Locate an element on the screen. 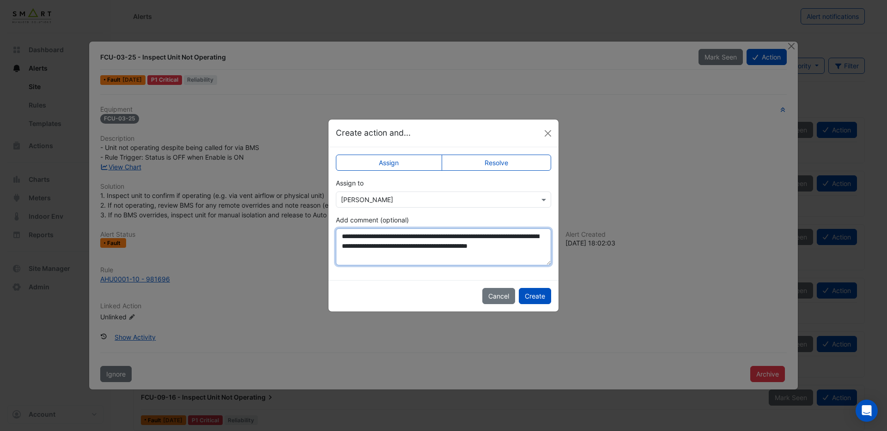  label: Assign to is located at coordinates (350, 183).